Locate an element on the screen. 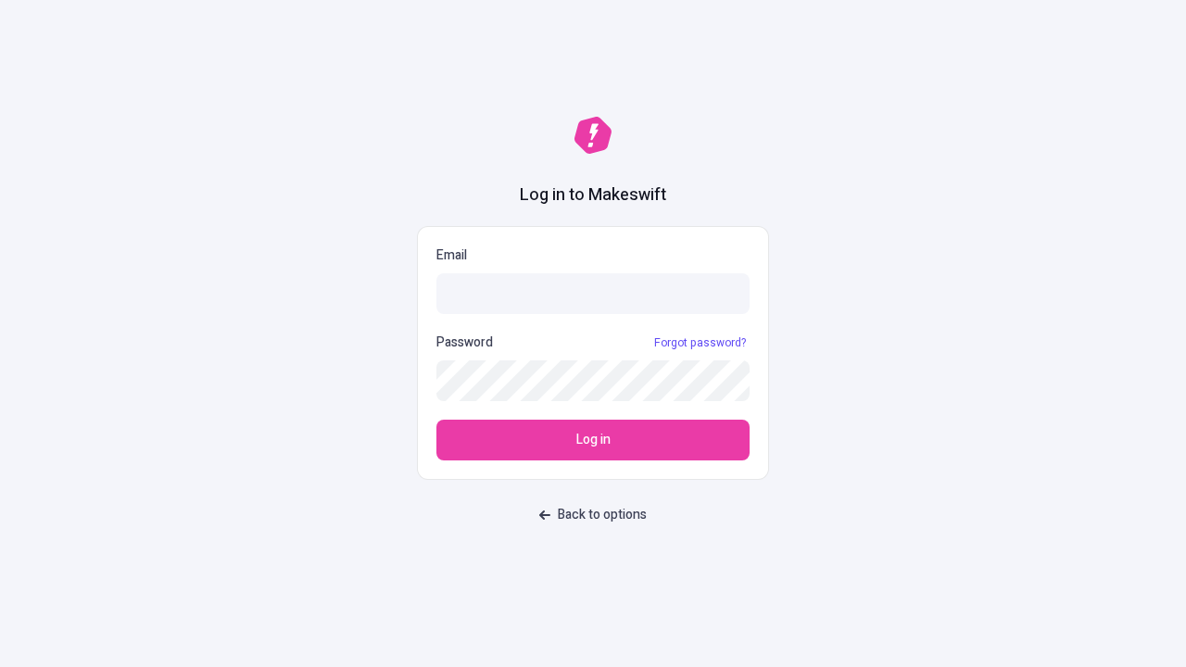 This screenshot has width=1186, height=667. button: Back to options is located at coordinates (593, 515).